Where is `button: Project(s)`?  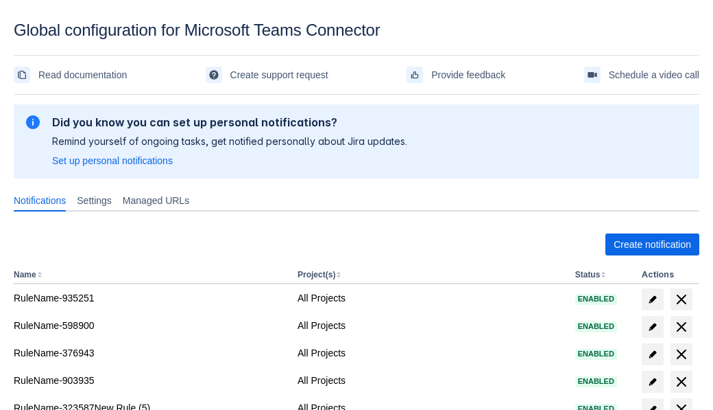 button: Project(s) is located at coordinates (316, 274).